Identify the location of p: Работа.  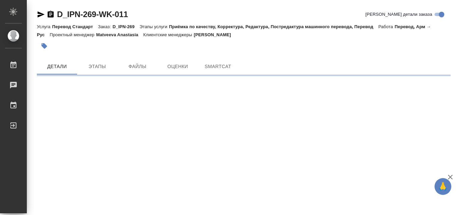
(386, 26).